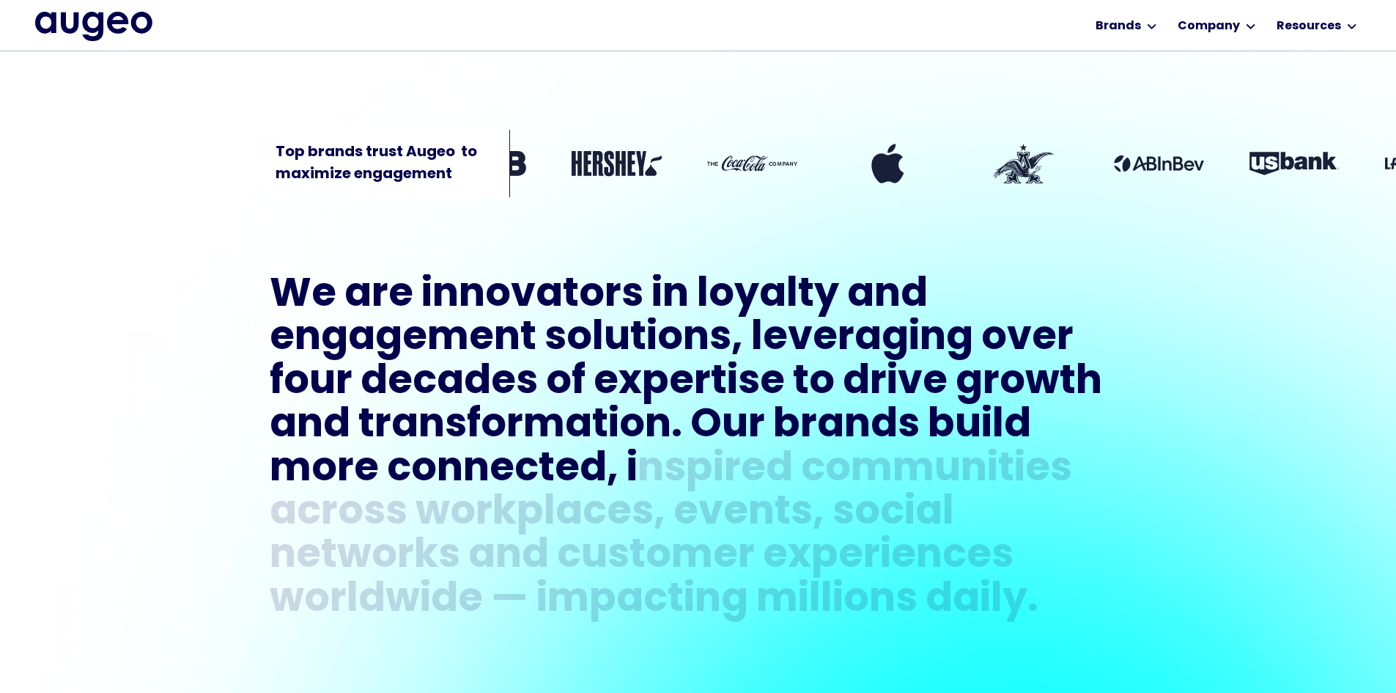  Describe the element at coordinates (566, 383) in the screenshot. I see `div: of` at that location.